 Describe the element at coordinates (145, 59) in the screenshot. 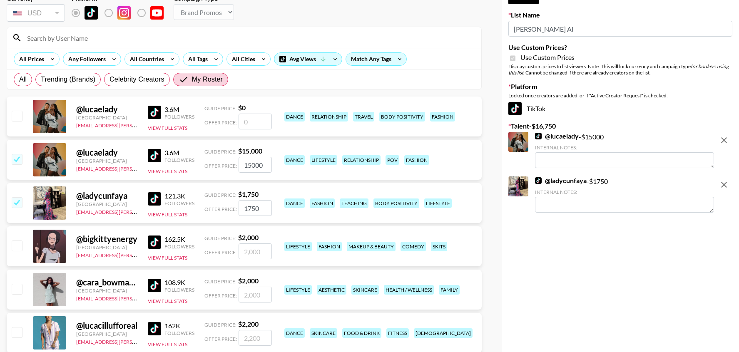

I see `div: All Countries` at that location.